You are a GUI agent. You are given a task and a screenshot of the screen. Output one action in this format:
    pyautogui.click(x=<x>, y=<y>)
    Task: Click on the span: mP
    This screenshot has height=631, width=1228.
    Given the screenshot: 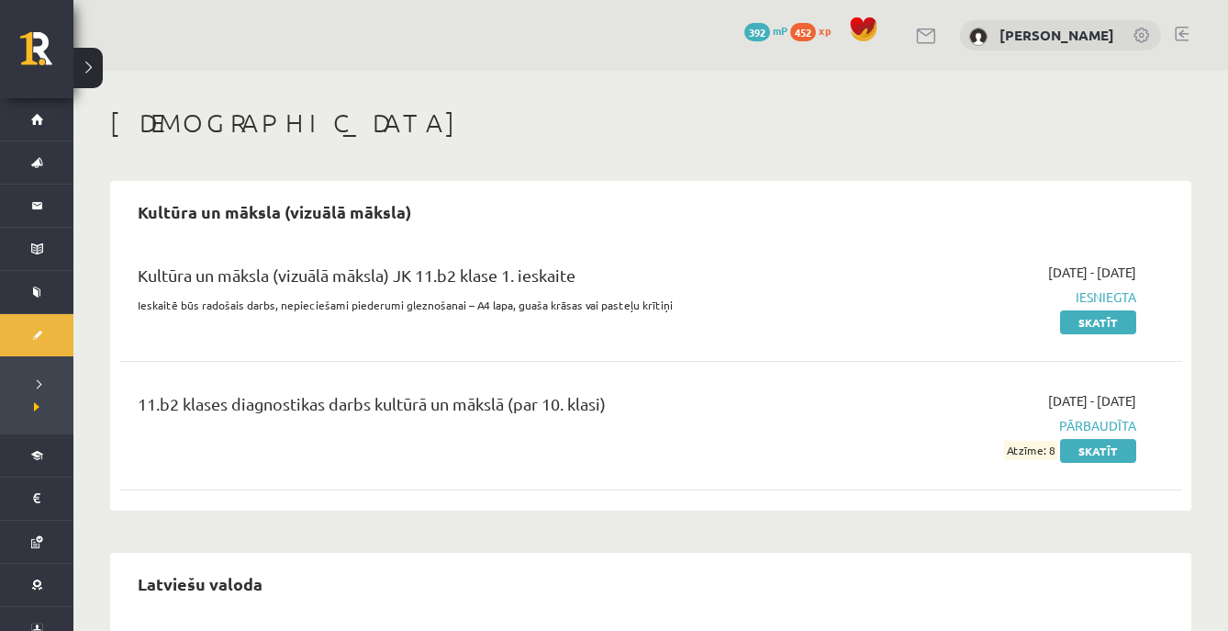 What is the action you would take?
    pyautogui.click(x=780, y=30)
    